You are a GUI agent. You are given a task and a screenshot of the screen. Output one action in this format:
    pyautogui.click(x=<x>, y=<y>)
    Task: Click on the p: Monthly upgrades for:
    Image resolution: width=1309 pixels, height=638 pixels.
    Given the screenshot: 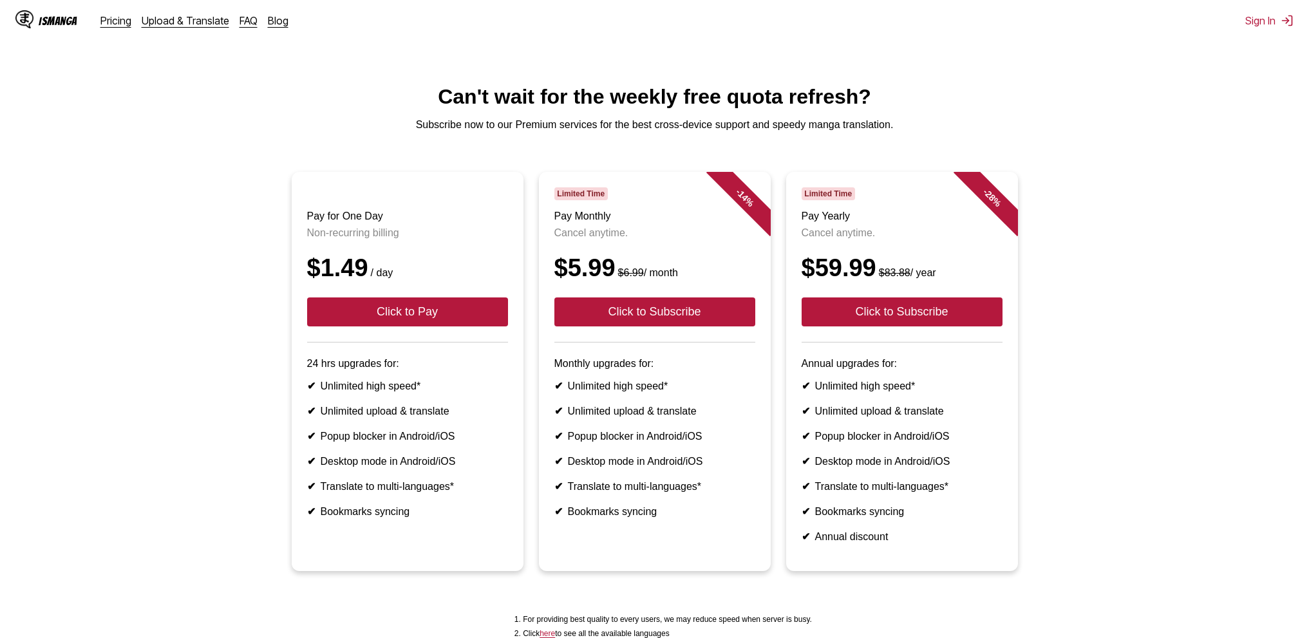 What is the action you would take?
    pyautogui.click(x=655, y=364)
    